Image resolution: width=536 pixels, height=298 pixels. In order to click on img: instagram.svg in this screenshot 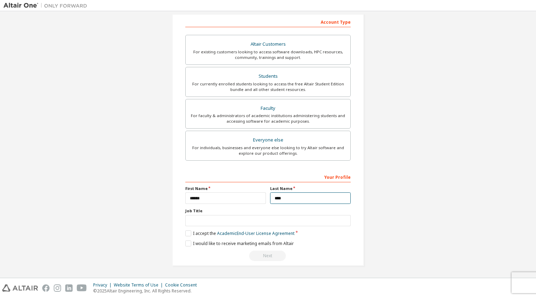, I will do `click(57, 288)`.